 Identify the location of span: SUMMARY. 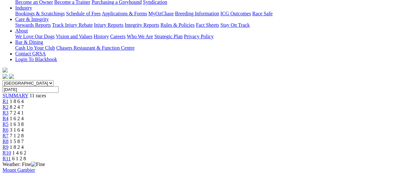
(15, 95).